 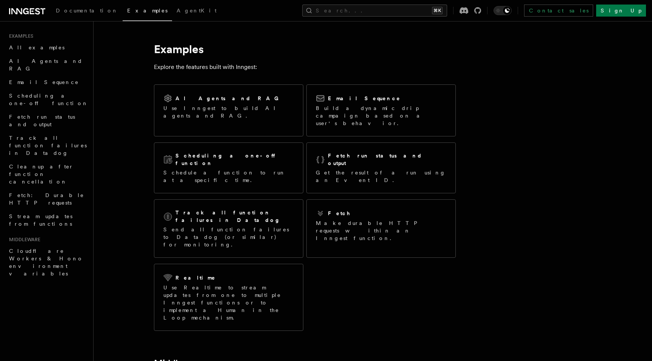 What do you see at coordinates (87, 11) in the screenshot?
I see `a: Documentation` at bounding box center [87, 11].